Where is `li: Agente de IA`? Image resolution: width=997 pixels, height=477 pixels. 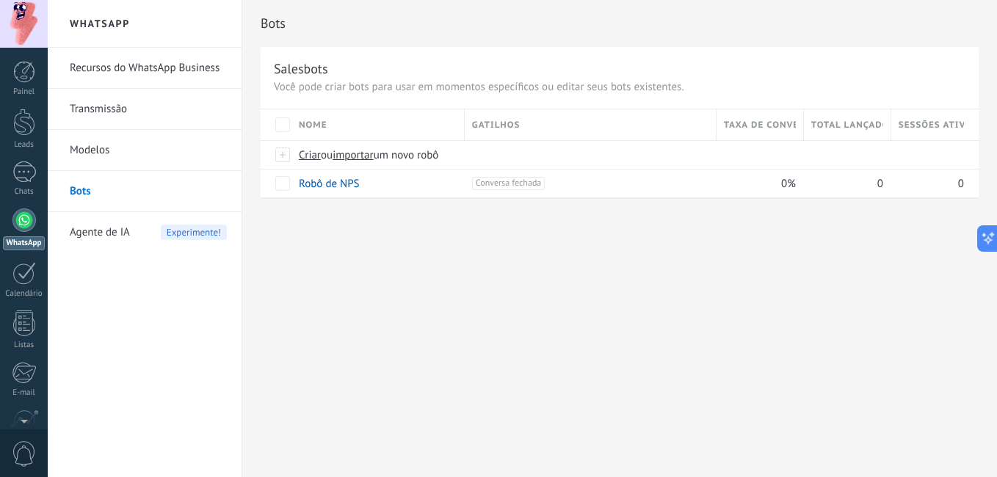
li: Agente de IA is located at coordinates (145, 232).